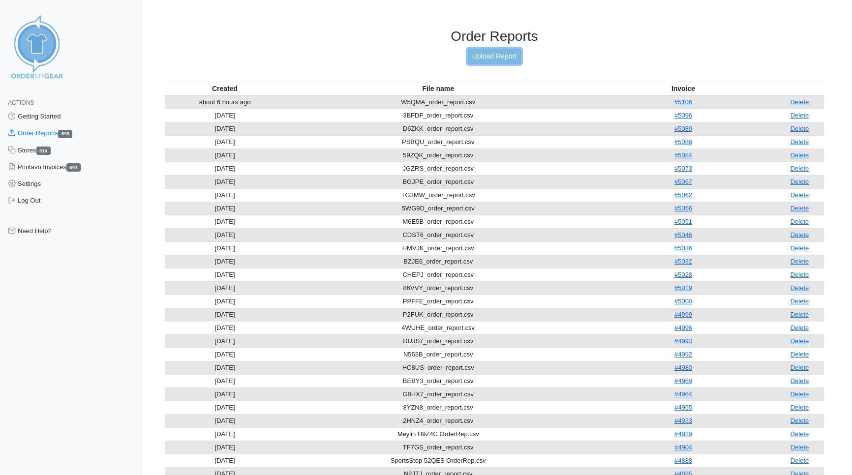 This screenshot has height=475, width=852. Describe the element at coordinates (438, 115) in the screenshot. I see `td: 3BFDF_order_report.csv` at that location.